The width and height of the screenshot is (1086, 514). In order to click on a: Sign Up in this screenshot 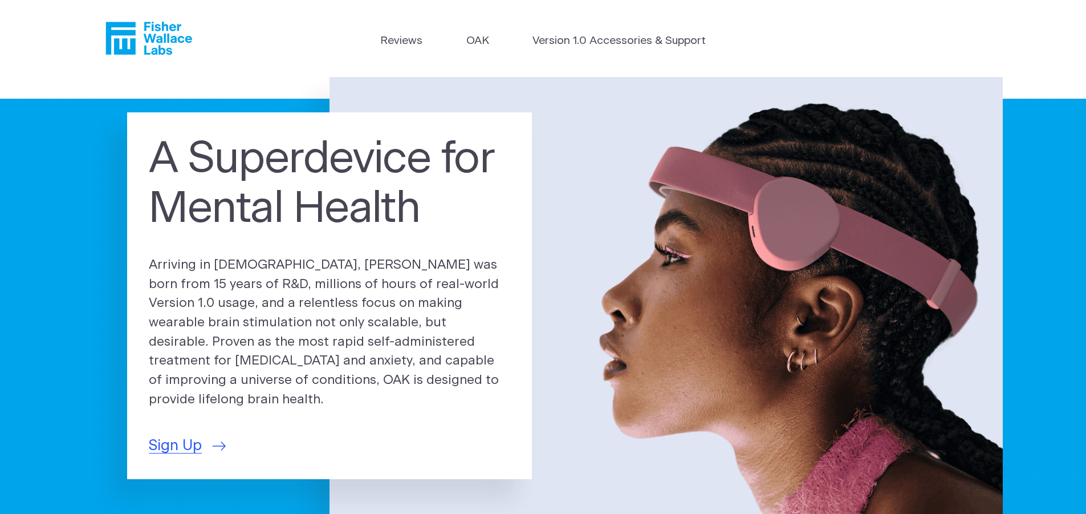, I will do `click(187, 445)`.